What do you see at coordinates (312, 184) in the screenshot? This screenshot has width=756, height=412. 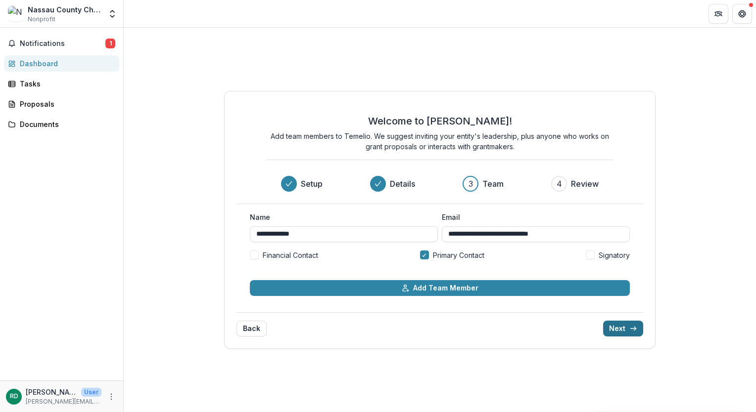 I see `h3: Setup` at bounding box center [312, 184].